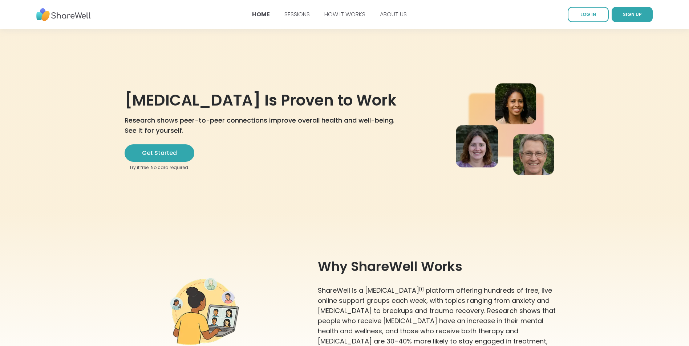  I want to click on img: homepage hero, so click(510, 130).